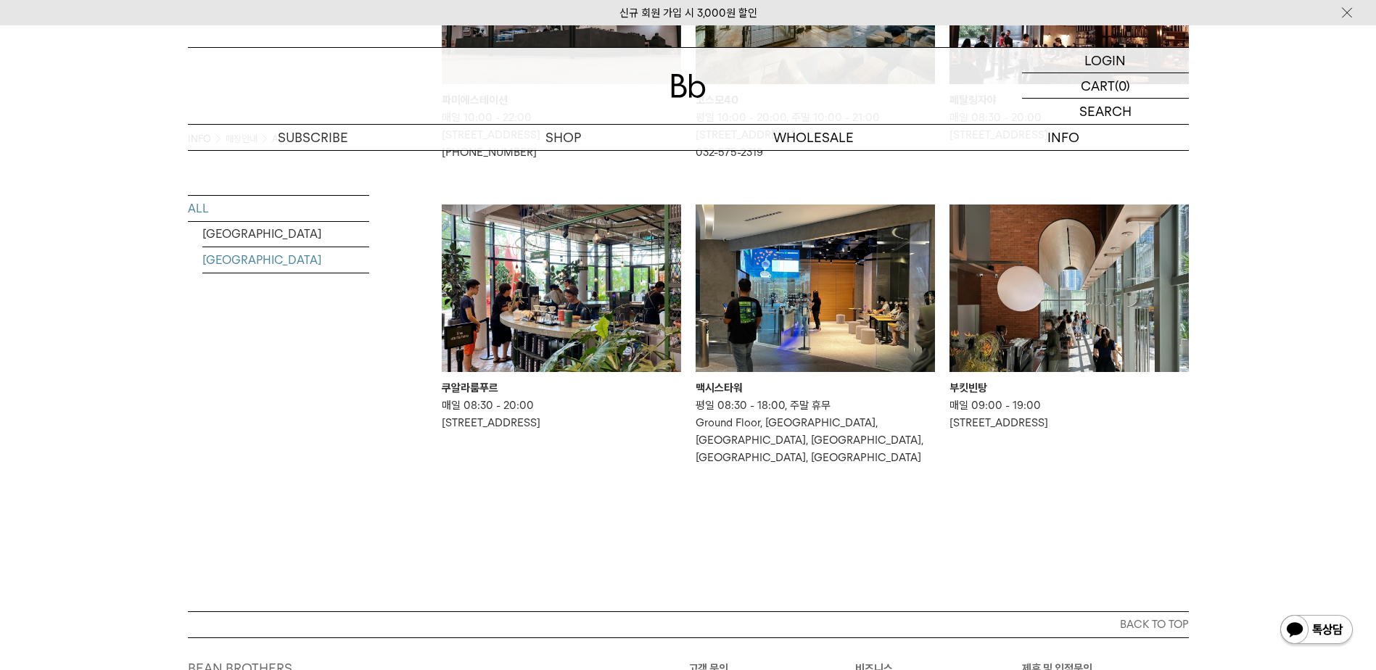 The height and width of the screenshot is (670, 1376). Describe the element at coordinates (313, 137) in the screenshot. I see `p: SUBSCRIBE` at that location.